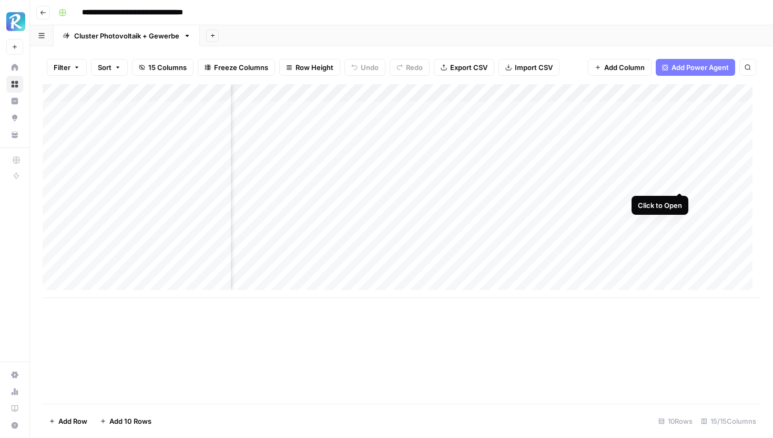 The width and height of the screenshot is (773, 438). What do you see at coordinates (241, 67) in the screenshot?
I see `span: Freeze Columns` at bounding box center [241, 67].